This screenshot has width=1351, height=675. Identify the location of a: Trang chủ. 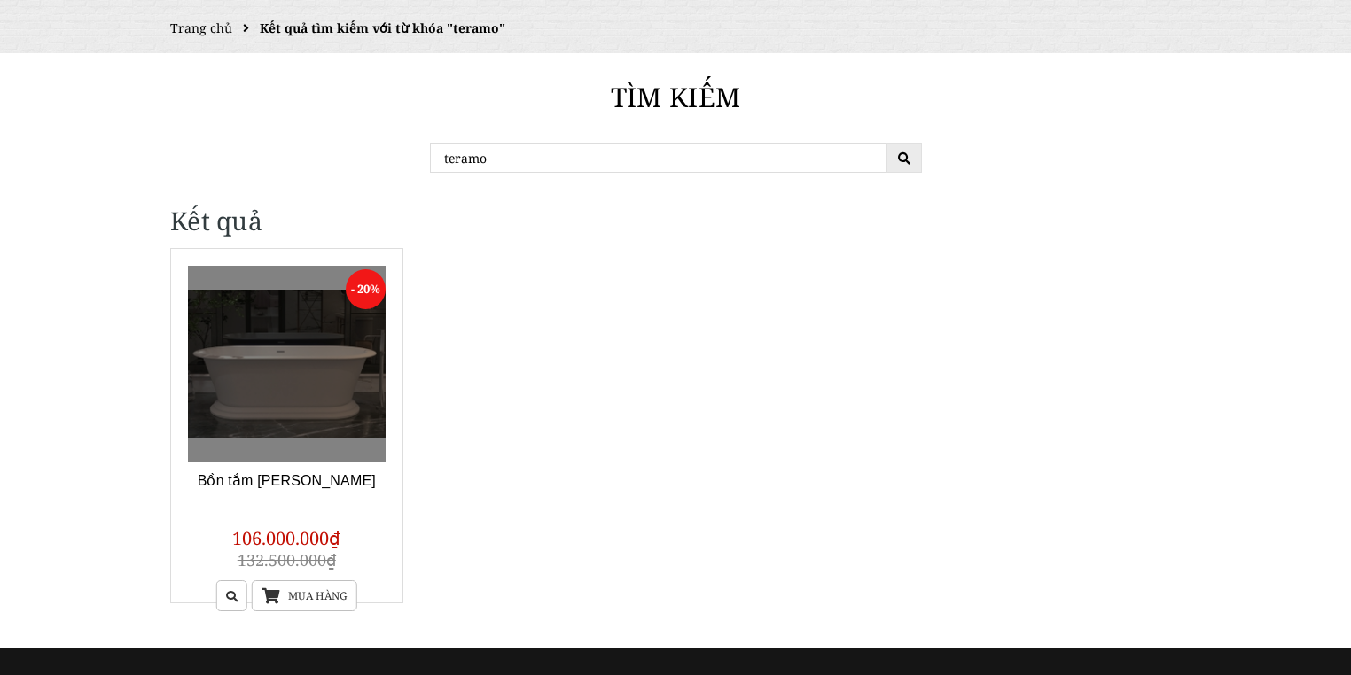
(201, 27).